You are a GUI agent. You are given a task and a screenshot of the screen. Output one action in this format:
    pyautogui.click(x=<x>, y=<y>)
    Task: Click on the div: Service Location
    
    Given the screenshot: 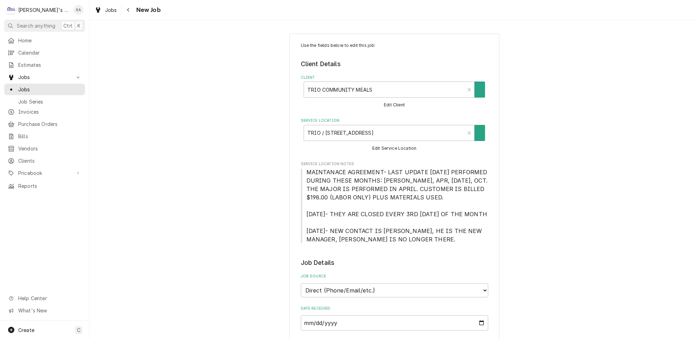 What is the action you would take?
    pyautogui.click(x=394, y=135)
    